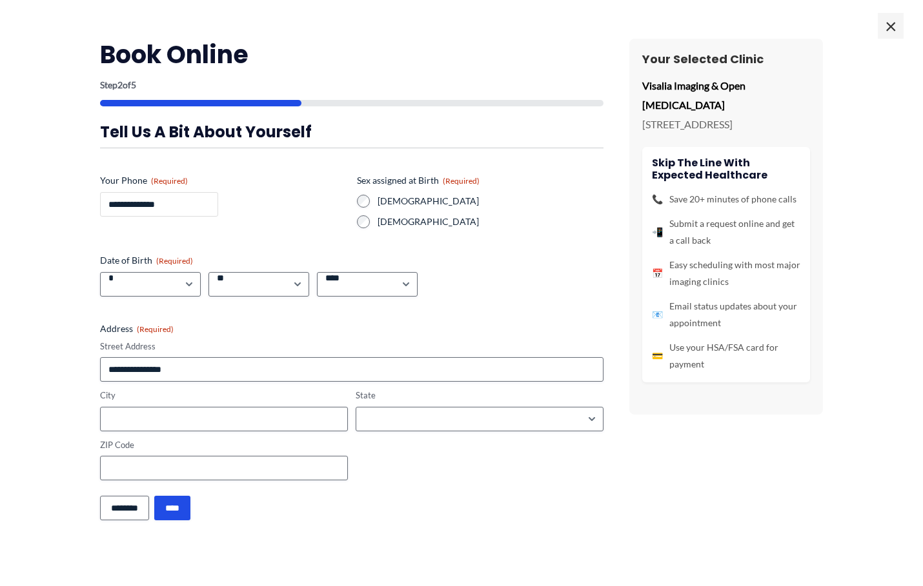 This screenshot has height=586, width=923. What do you see at coordinates (352, 132) in the screenshot?
I see `h3: Tell us a bit about yourself` at bounding box center [352, 132].